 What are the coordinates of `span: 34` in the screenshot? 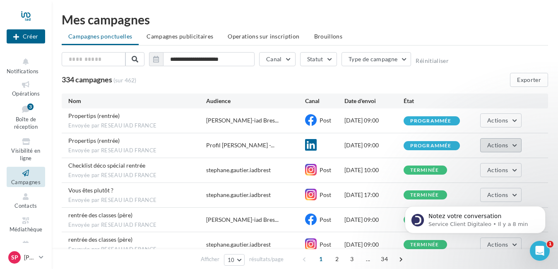 It's located at (384, 259).